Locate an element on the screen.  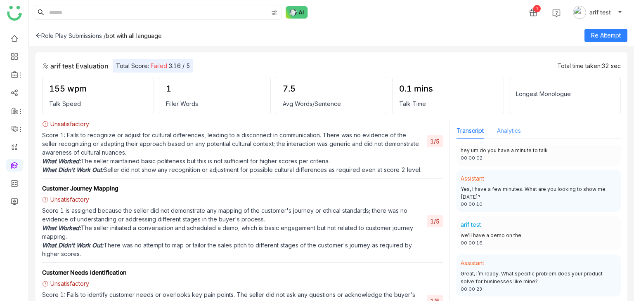
div: 155 wpm is located at coordinates (98, 89).